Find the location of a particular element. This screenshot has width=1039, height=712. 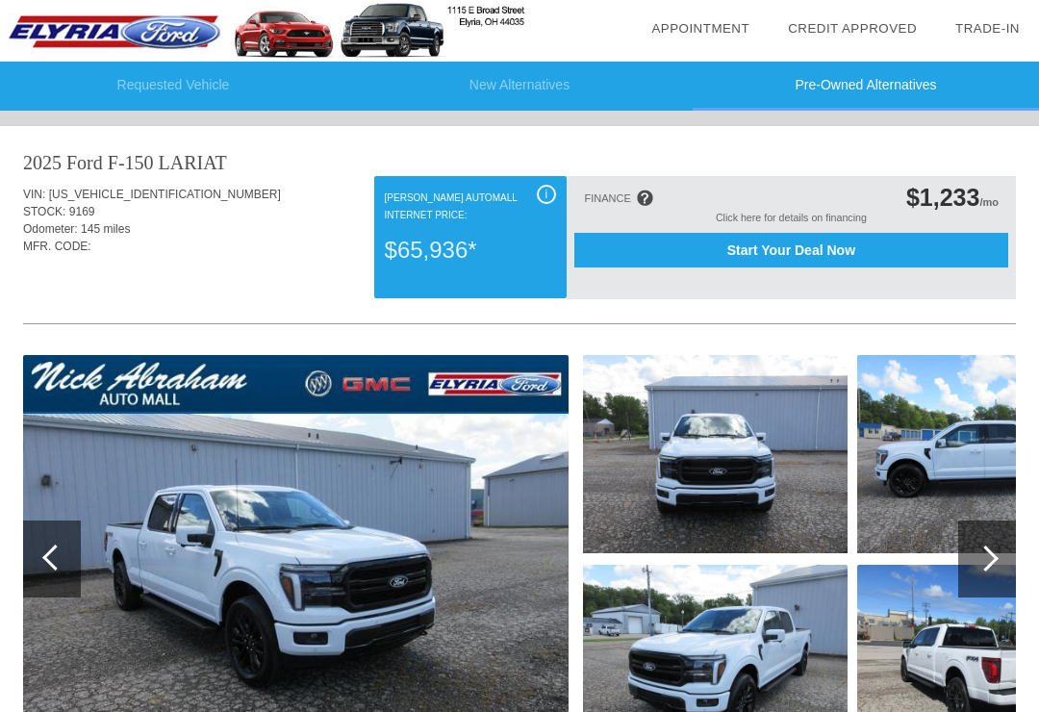

img: 15f77c7ab14f67294156e62136718b32x.jpg is located at coordinates (715, 454).